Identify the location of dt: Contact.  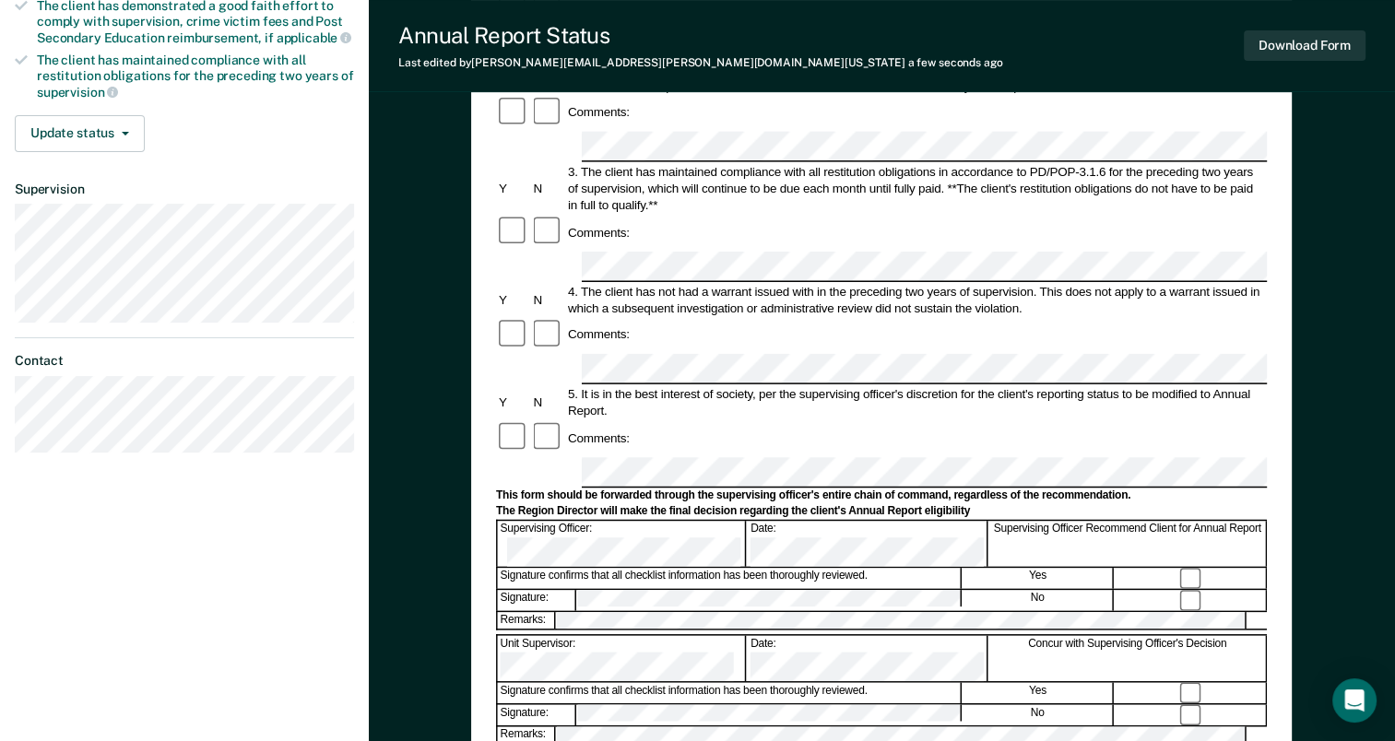
(184, 360).